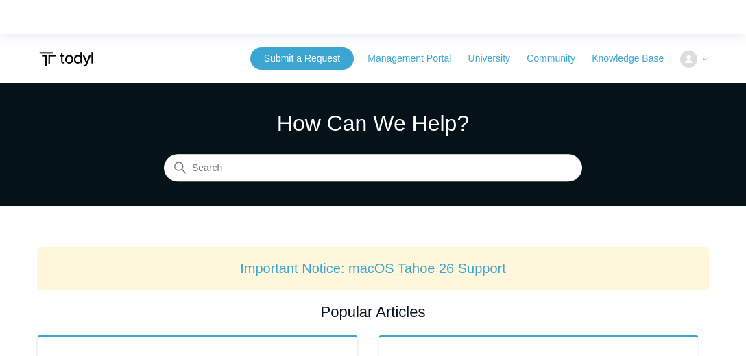 The image size is (746, 356). Describe the element at coordinates (302, 58) in the screenshot. I see `a: Submit a Request` at that location.